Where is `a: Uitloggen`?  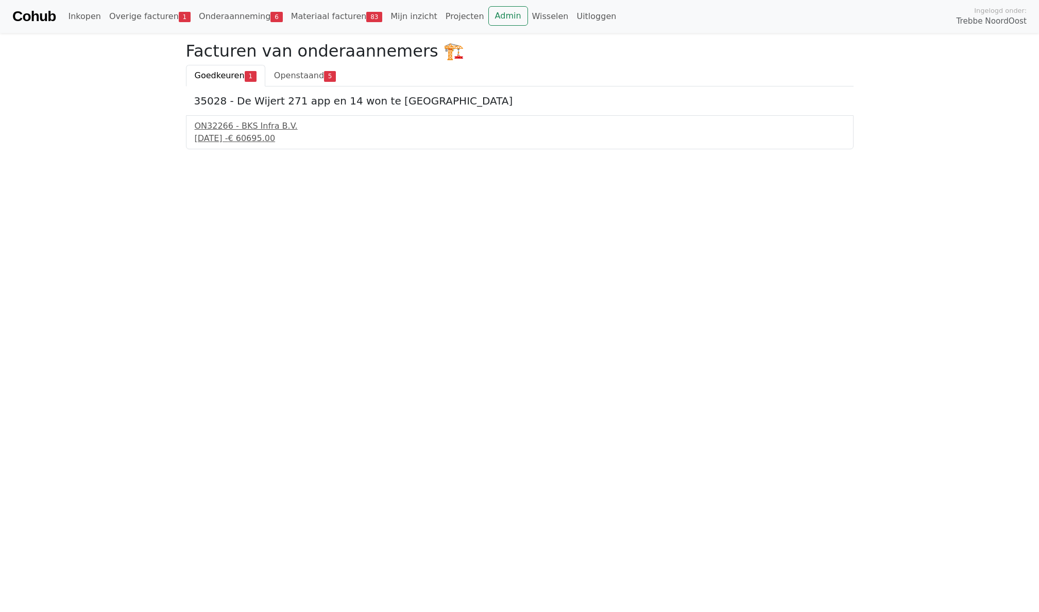 a: Uitloggen is located at coordinates (596, 16).